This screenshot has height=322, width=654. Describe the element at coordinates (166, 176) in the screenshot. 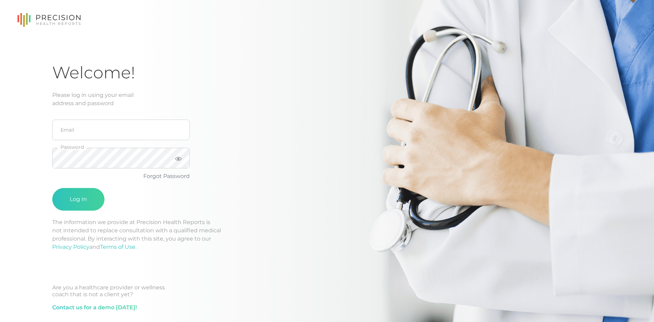

I see `a: Forgot Password` at that location.